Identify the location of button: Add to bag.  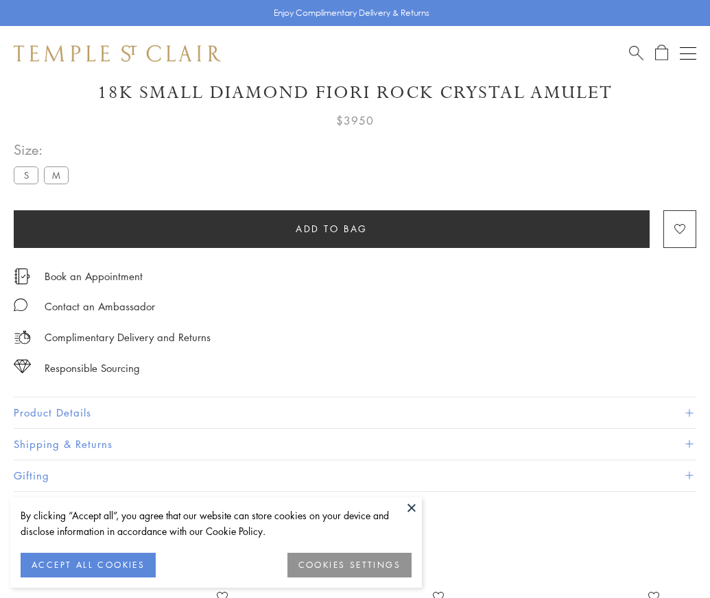
(331, 229).